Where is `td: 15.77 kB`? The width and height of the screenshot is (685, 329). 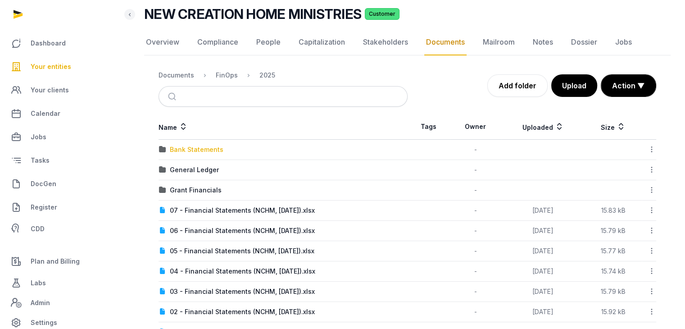 td: 15.77 kB is located at coordinates (613, 251).